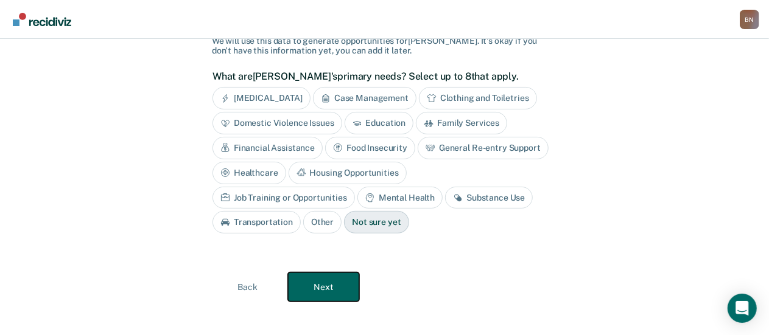 This screenshot has height=335, width=769. What do you see at coordinates (277, 123) in the screenshot?
I see `div: Domestic Violence Issues` at bounding box center [277, 123].